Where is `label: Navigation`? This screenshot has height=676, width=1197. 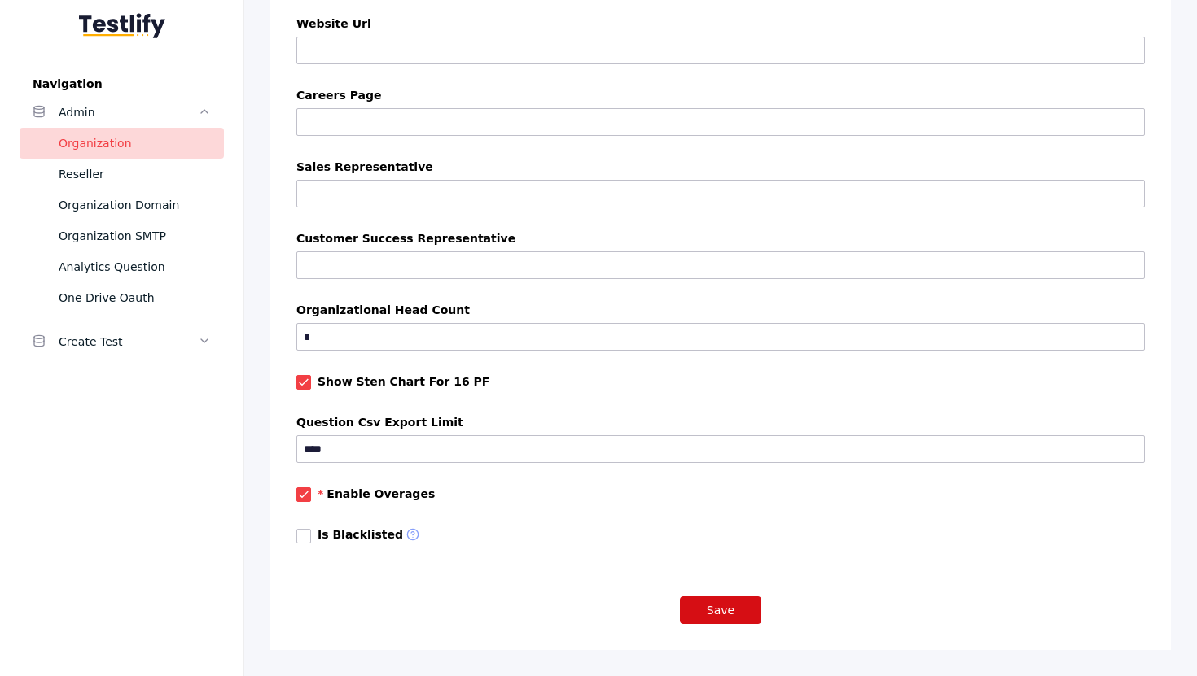 label: Navigation is located at coordinates (121, 84).